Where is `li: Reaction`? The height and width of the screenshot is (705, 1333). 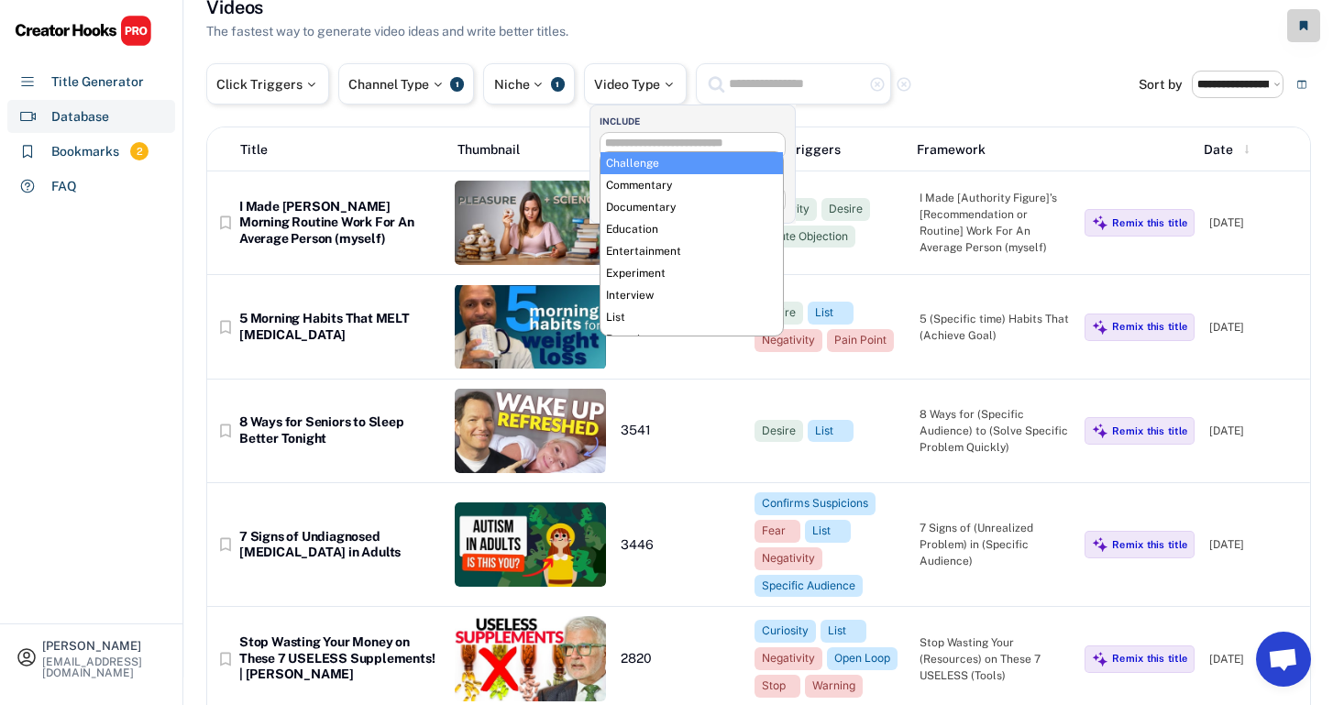 li: Reaction is located at coordinates (691, 339).